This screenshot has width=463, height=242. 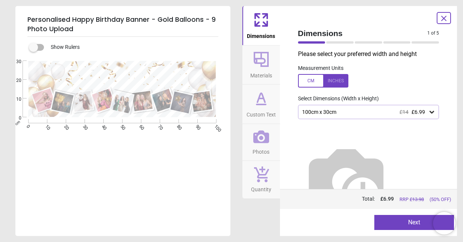 What do you see at coordinates (418, 112) in the screenshot?
I see `span: £6.99` at bounding box center [418, 112].